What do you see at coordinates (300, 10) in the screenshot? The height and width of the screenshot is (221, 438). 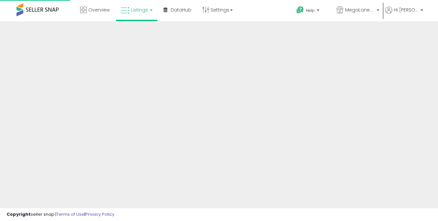 I see `i: Get Help` at bounding box center [300, 10].